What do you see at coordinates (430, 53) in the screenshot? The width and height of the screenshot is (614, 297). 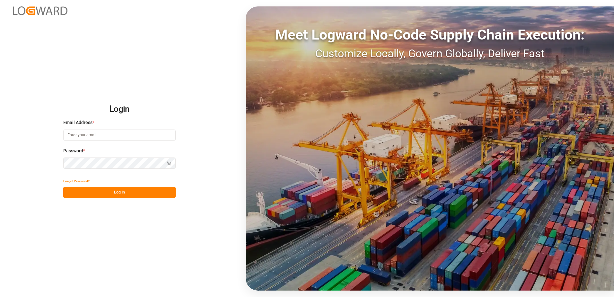 I see `div: Customize Locally, Govern Globally, Deliver Fast` at bounding box center [430, 53].